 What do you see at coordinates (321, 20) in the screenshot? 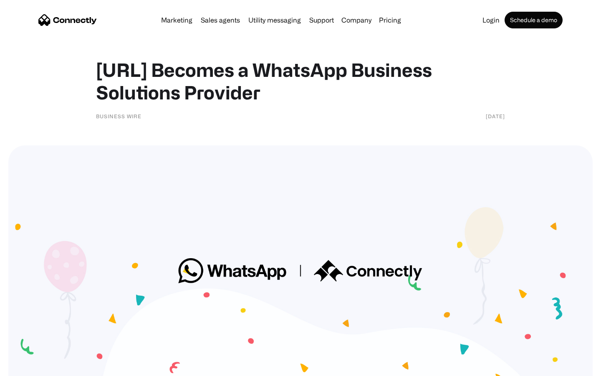
I see `a: Support` at bounding box center [321, 20].